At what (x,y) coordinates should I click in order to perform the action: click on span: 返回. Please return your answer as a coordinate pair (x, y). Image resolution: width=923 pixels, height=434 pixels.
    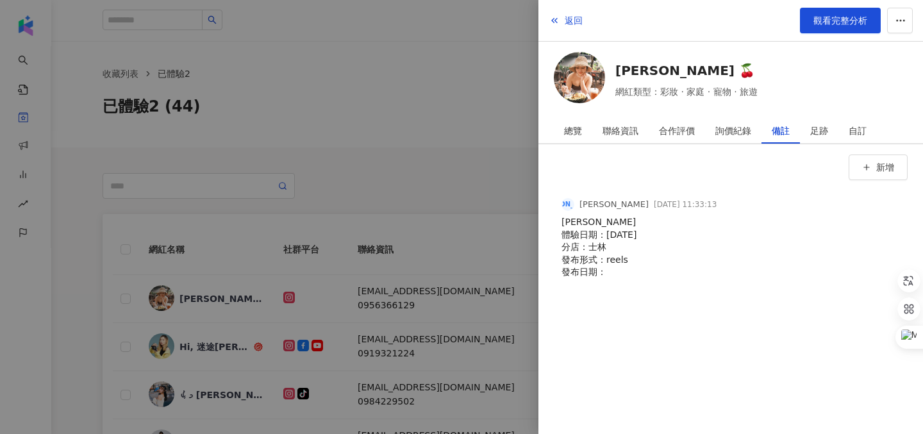
    Looking at the image, I should click on (574, 21).